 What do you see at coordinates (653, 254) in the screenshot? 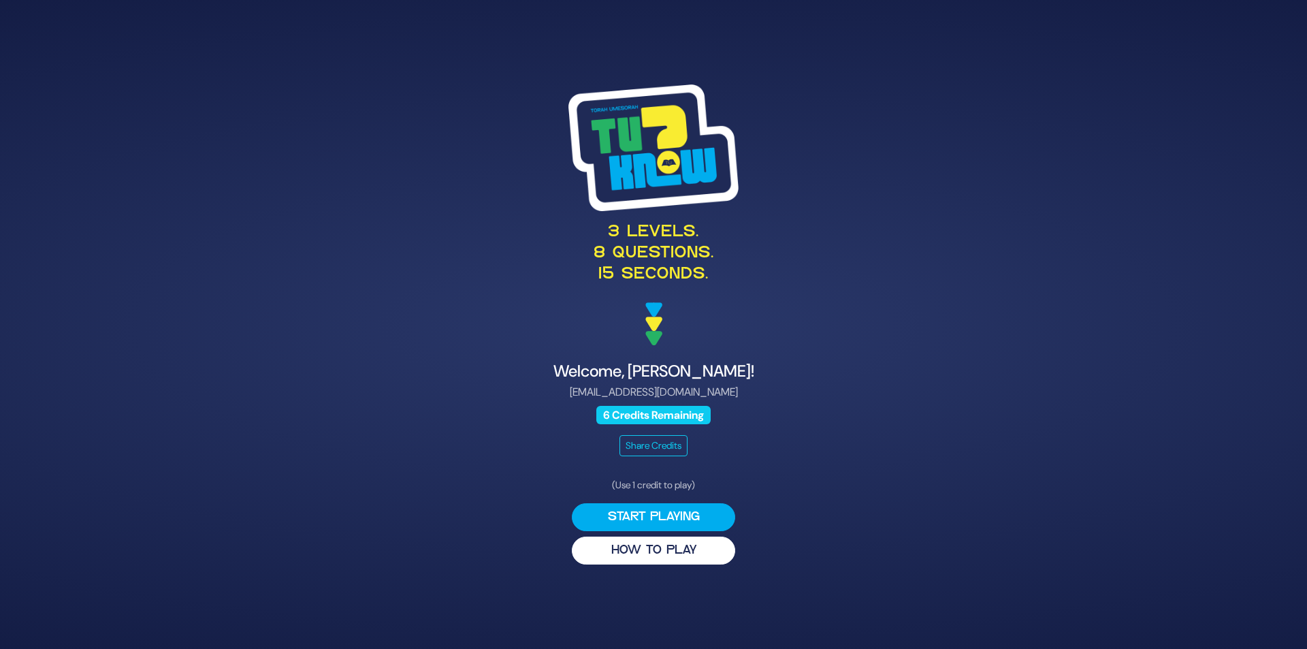
I see `p: 3 levels. 8 questions. 15 seconds.` at bounding box center [653, 254].